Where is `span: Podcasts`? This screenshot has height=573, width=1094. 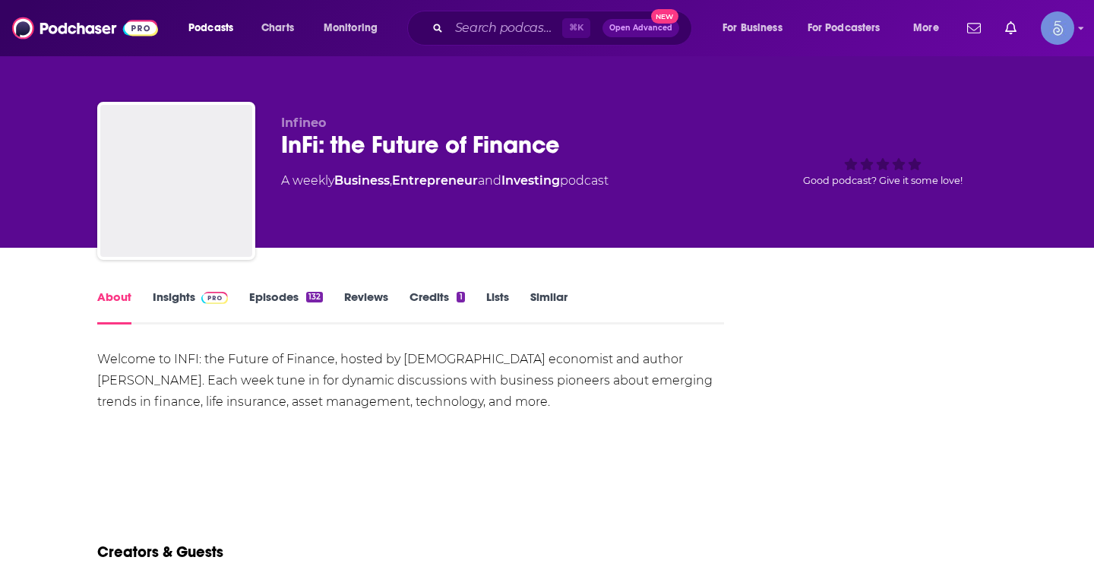
span: Podcasts is located at coordinates (210, 28).